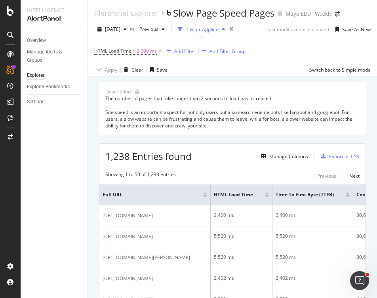 The image size is (377, 298). What do you see at coordinates (283, 156) in the screenshot?
I see `button: Manage Columns` at bounding box center [283, 156].